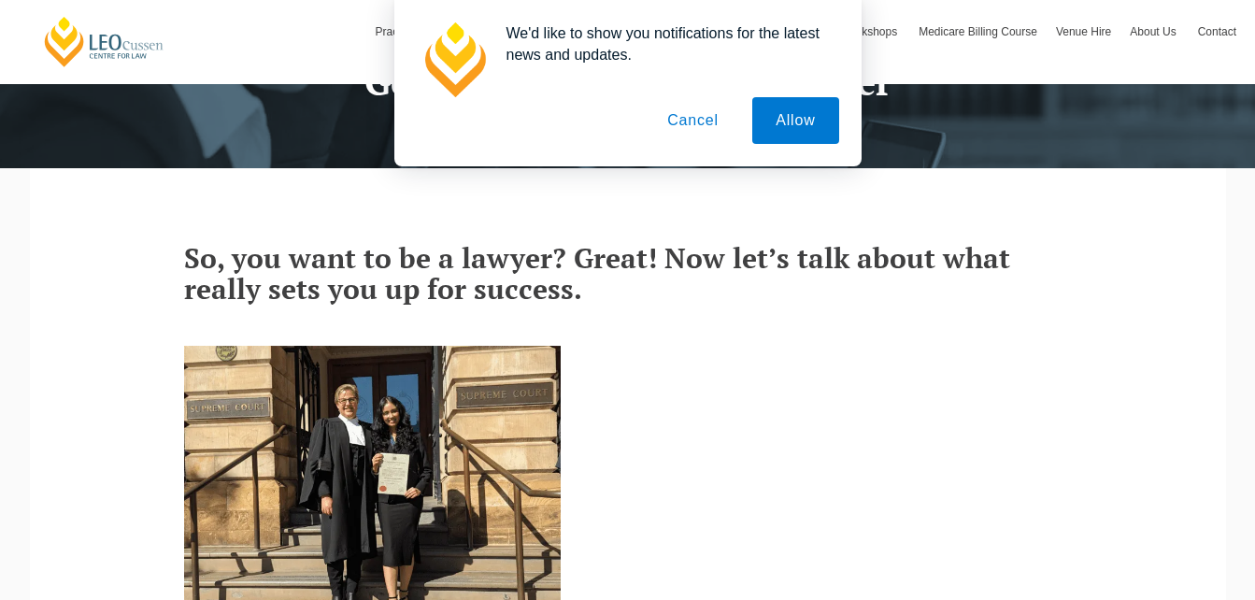 This screenshot has width=1255, height=600. What do you see at coordinates (223, 258) in the screenshot?
I see `span: So, yo` at bounding box center [223, 258].